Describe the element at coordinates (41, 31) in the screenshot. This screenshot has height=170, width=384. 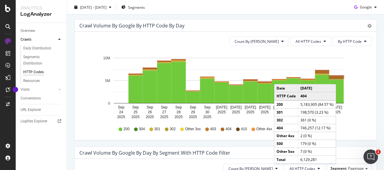
I see `a: Overview` at that location.